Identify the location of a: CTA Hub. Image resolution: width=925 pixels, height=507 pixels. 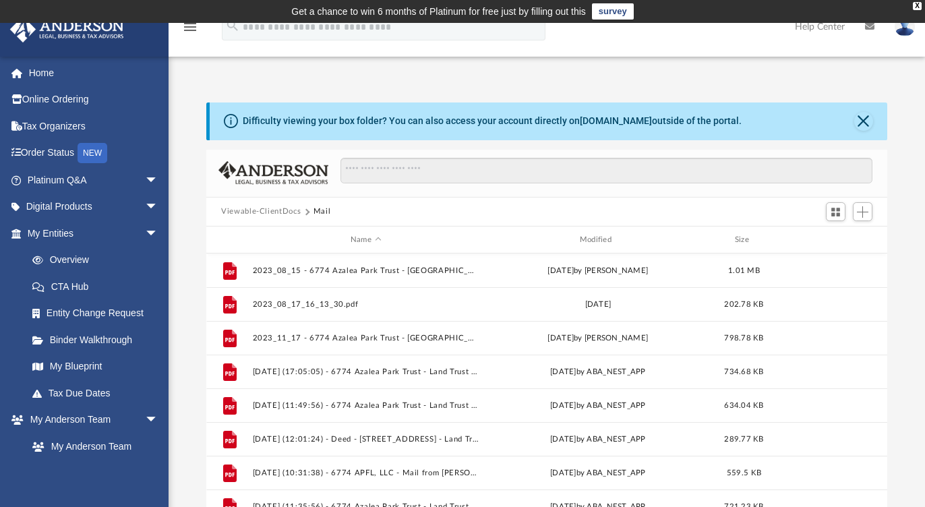
(98, 287).